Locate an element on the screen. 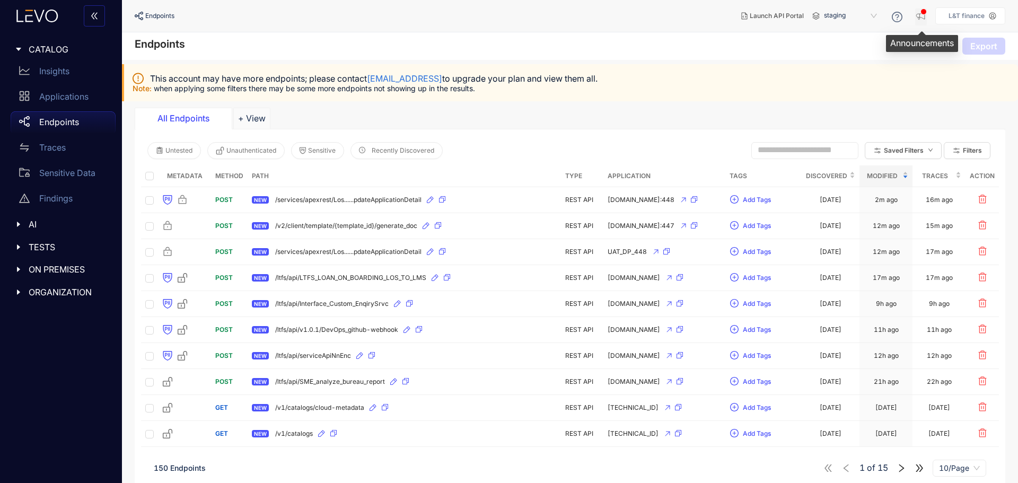  span: warning is located at coordinates (24, 198).